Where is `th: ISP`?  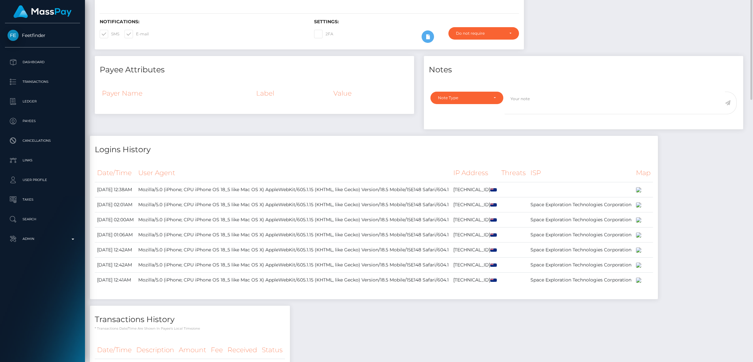
th: ISP is located at coordinates (581, 173).